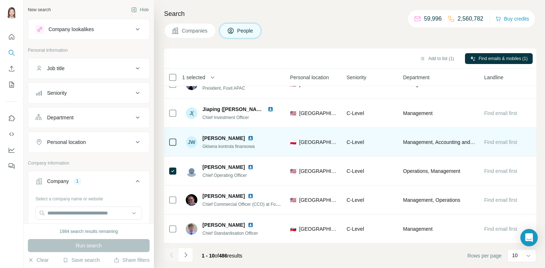 This screenshot has height=268, width=545. I want to click on button: Buy credits, so click(512, 19).